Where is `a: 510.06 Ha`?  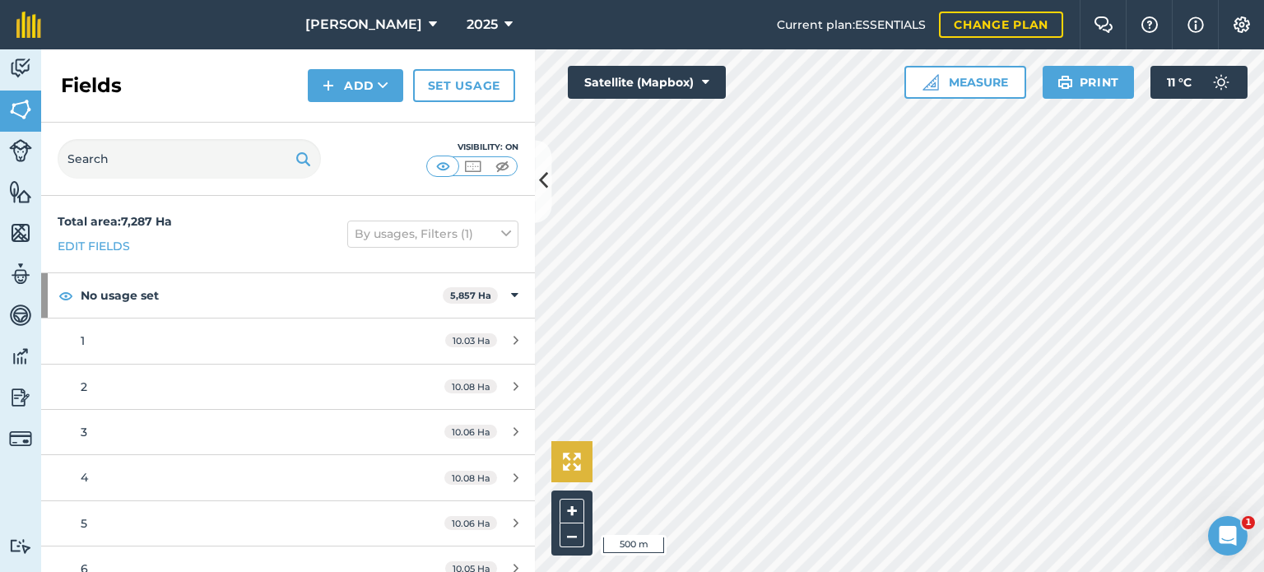 a: 510.06 Ha is located at coordinates (288, 523).